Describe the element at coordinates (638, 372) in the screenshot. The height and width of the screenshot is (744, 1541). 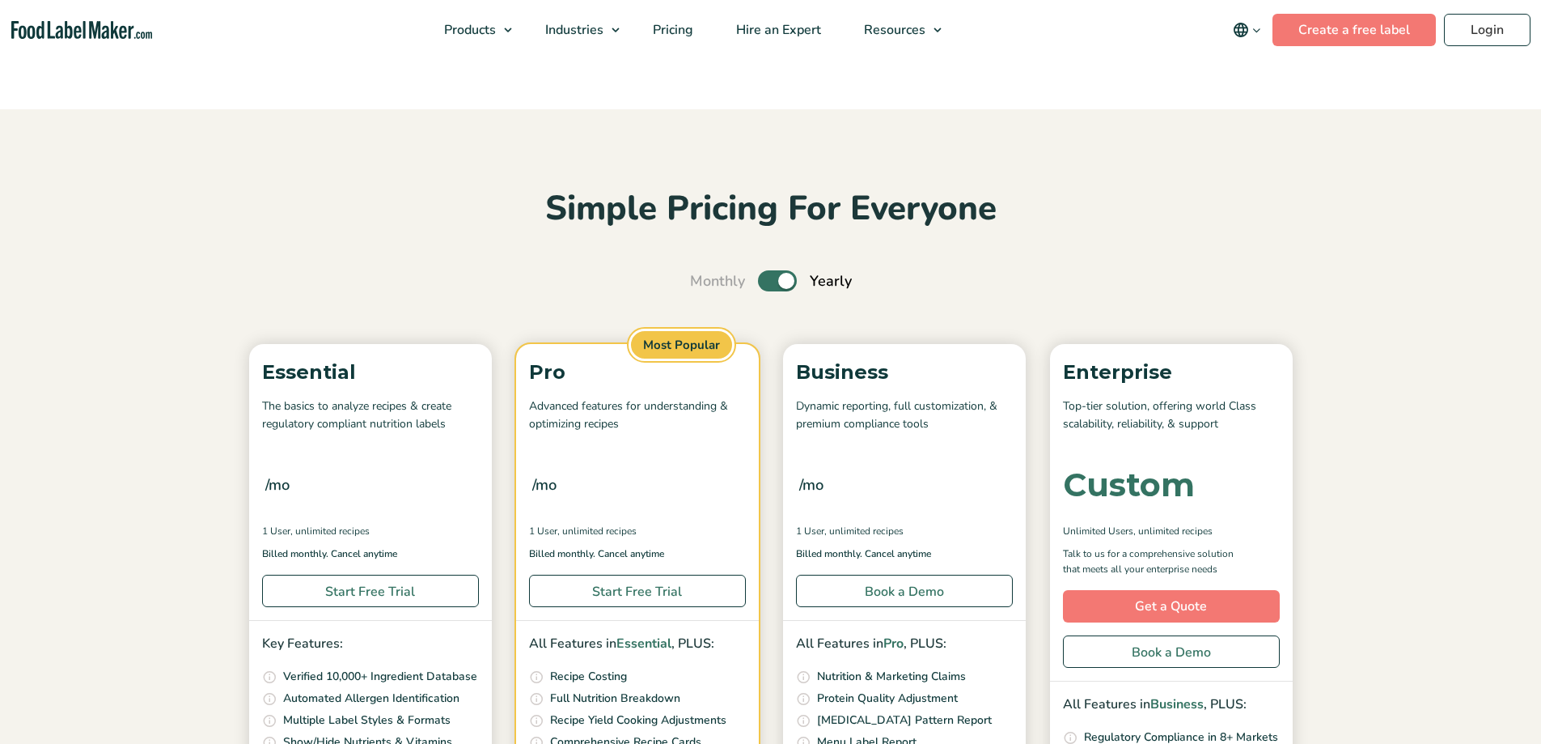
I see `p: Pro` at that location.